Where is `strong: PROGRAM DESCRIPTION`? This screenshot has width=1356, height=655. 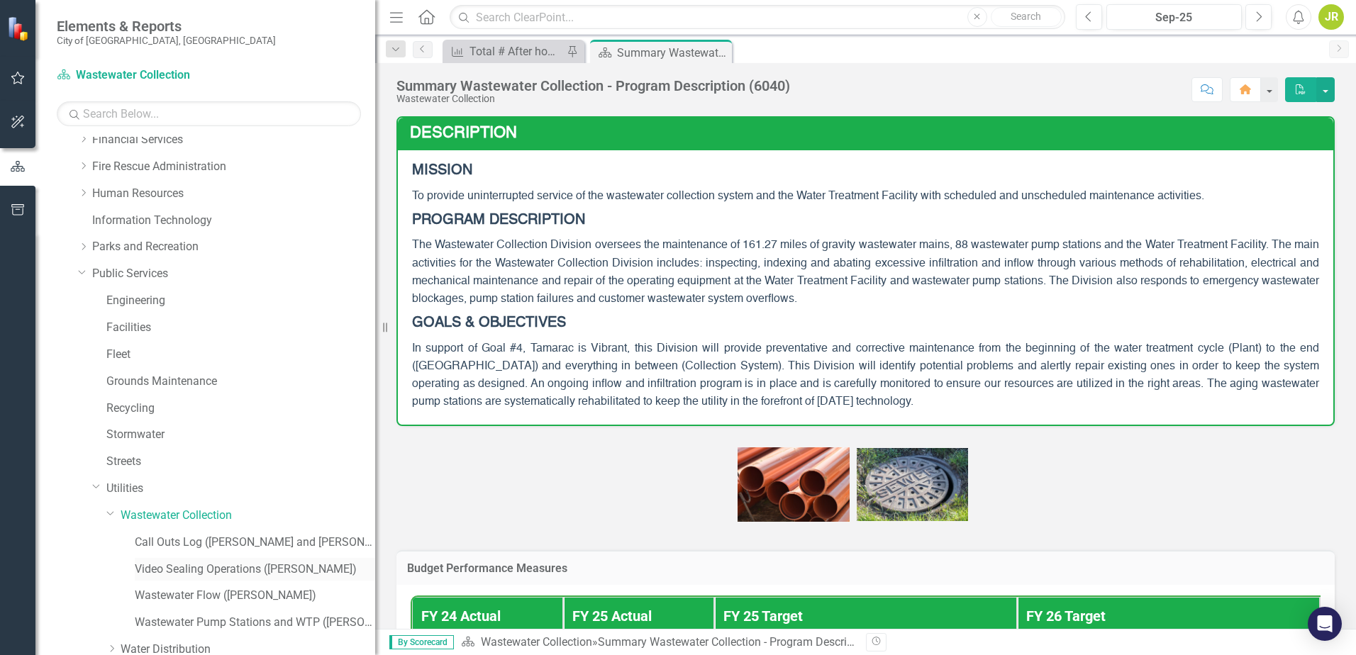 strong: PROGRAM DESCRIPTION is located at coordinates (499, 221).